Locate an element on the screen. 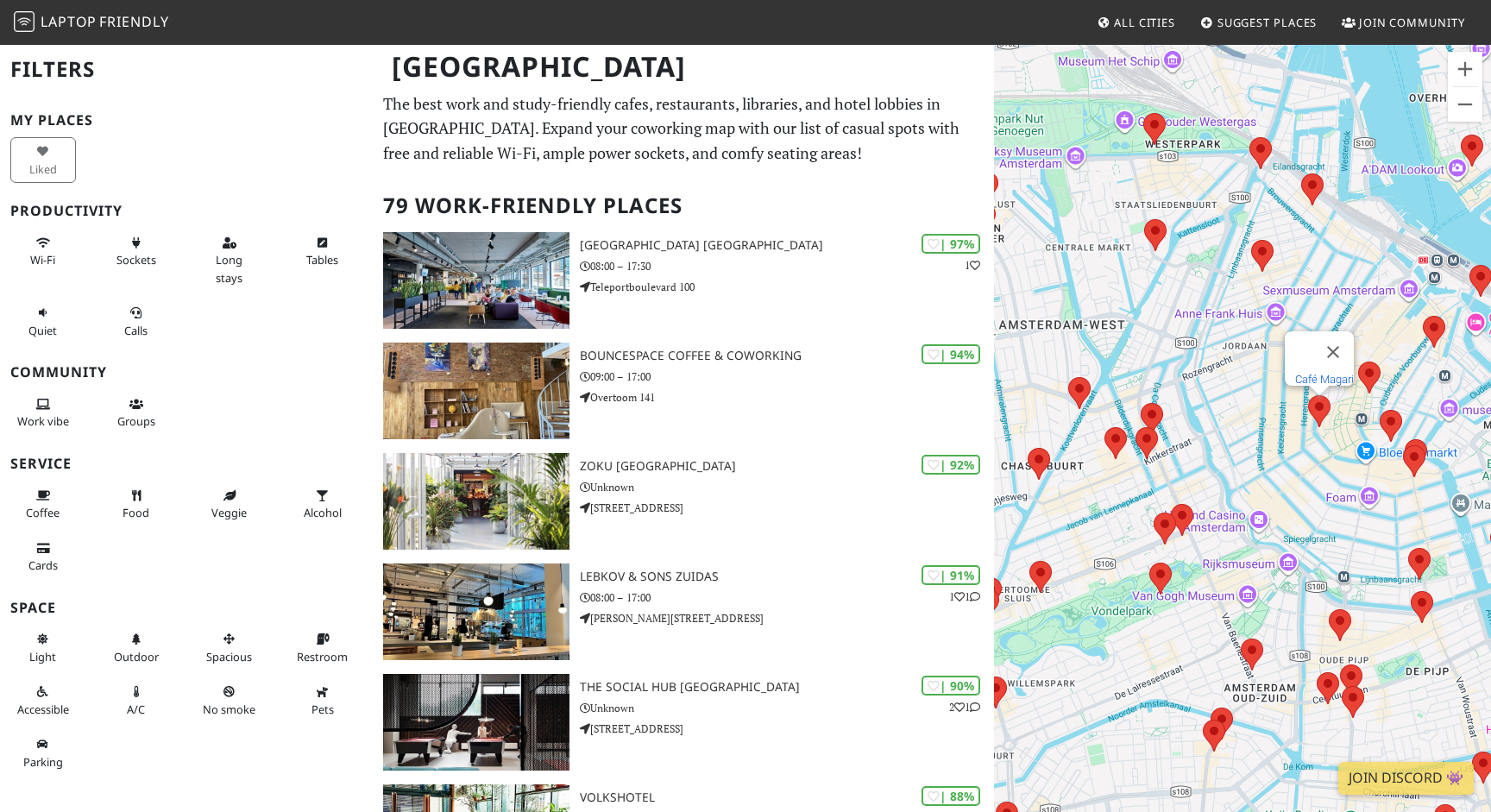 Image resolution: width=1491 pixels, height=812 pixels. span: Friendly is located at coordinates (133, 21).